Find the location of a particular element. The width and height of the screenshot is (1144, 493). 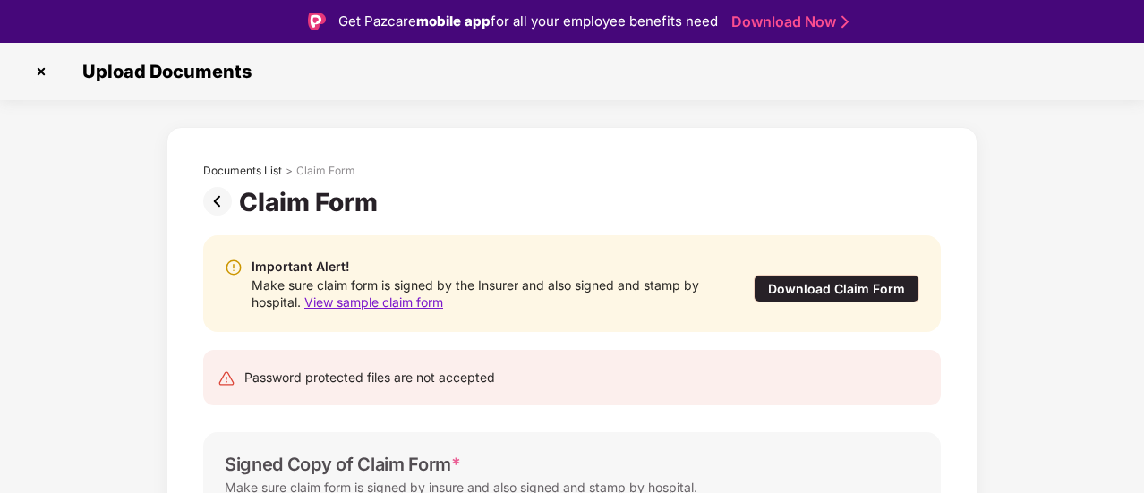

div: Important Alert! is located at coordinates (484, 267).